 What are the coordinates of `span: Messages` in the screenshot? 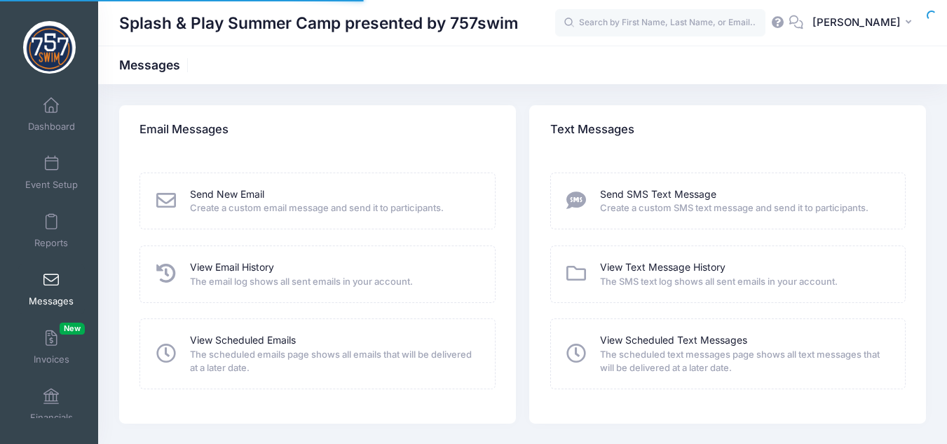 It's located at (51, 301).